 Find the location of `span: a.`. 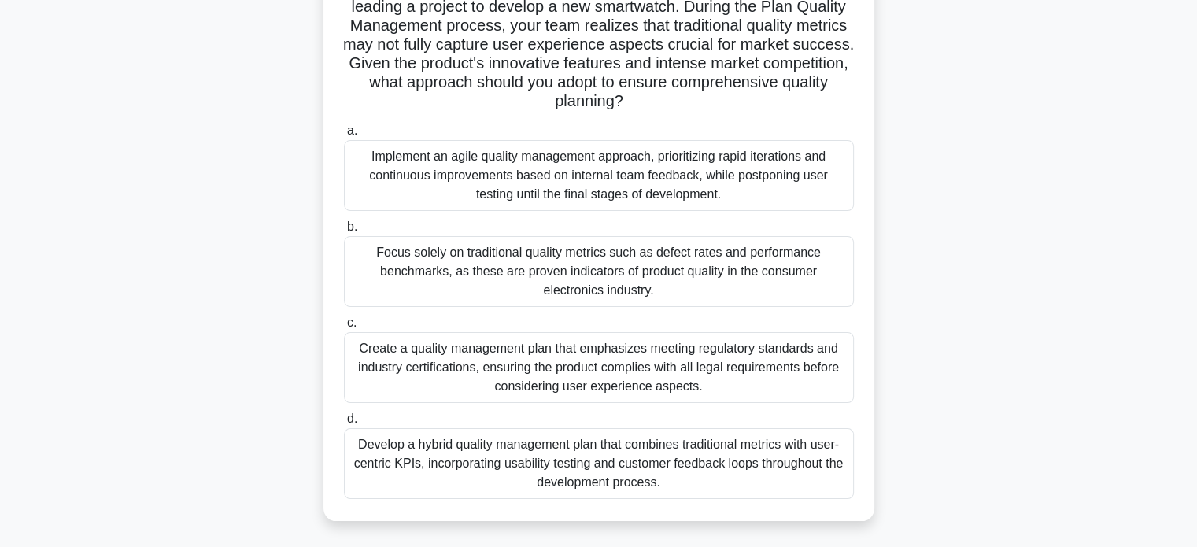

span: a. is located at coordinates (352, 130).